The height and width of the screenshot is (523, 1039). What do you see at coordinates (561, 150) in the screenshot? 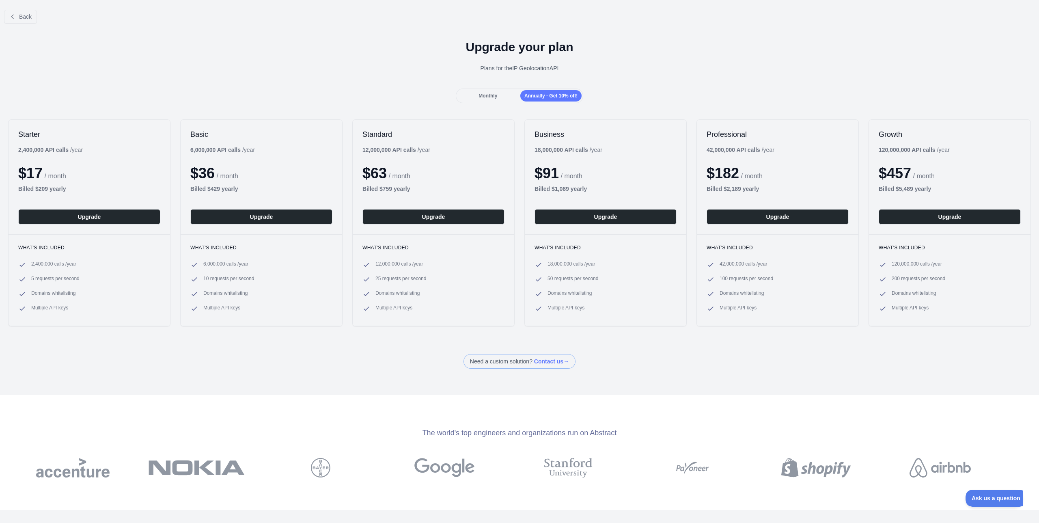
I see `b: 18,000,000 API calls` at bounding box center [561, 150].